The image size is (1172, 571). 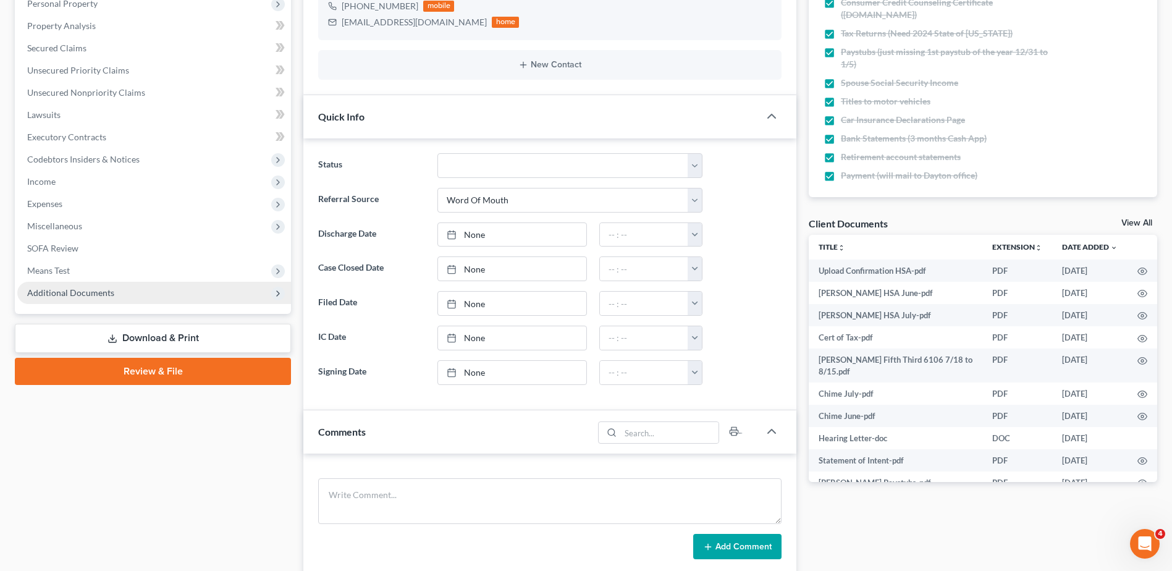 What do you see at coordinates (896, 271) in the screenshot?
I see `td: Upload Confirmation HSA-pdf` at bounding box center [896, 271].